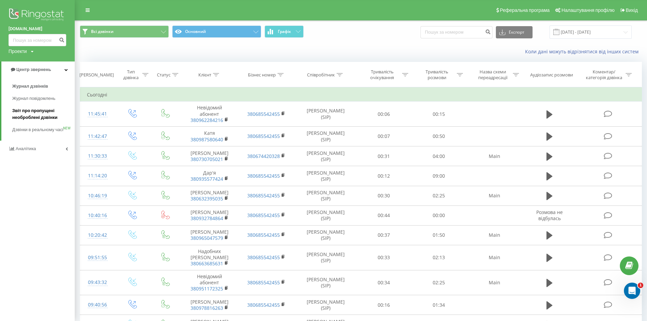  Describe the element at coordinates (205, 75) in the screenshot. I see `div: Клієнт` at that location.